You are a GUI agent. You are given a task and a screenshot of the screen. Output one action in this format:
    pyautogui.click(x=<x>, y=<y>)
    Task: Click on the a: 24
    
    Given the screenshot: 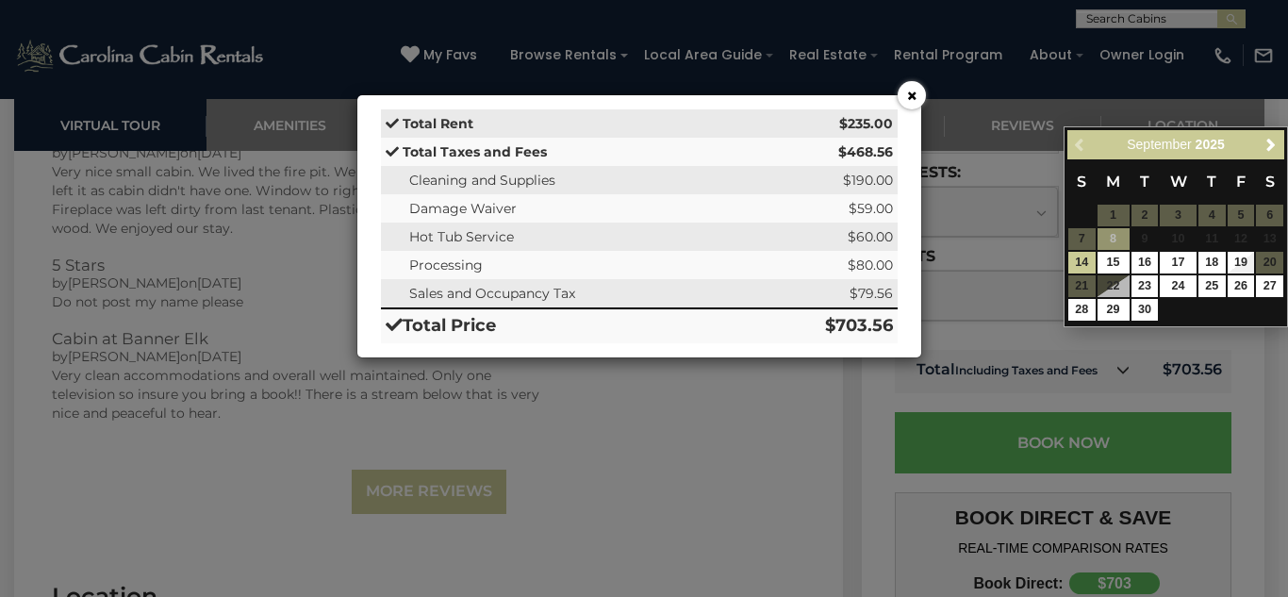 What is the action you would take?
    pyautogui.click(x=1178, y=286)
    